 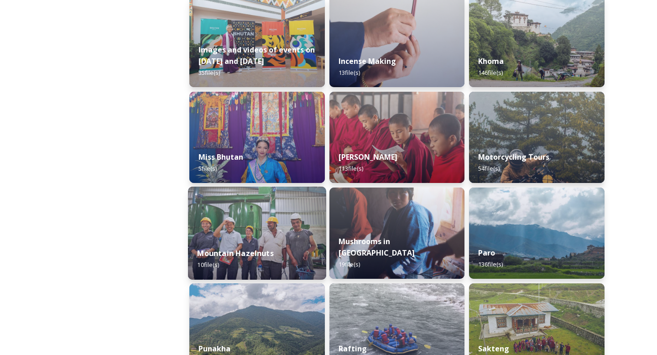 I want to click on img: _SCH7798.jpg, so click(x=397, y=233).